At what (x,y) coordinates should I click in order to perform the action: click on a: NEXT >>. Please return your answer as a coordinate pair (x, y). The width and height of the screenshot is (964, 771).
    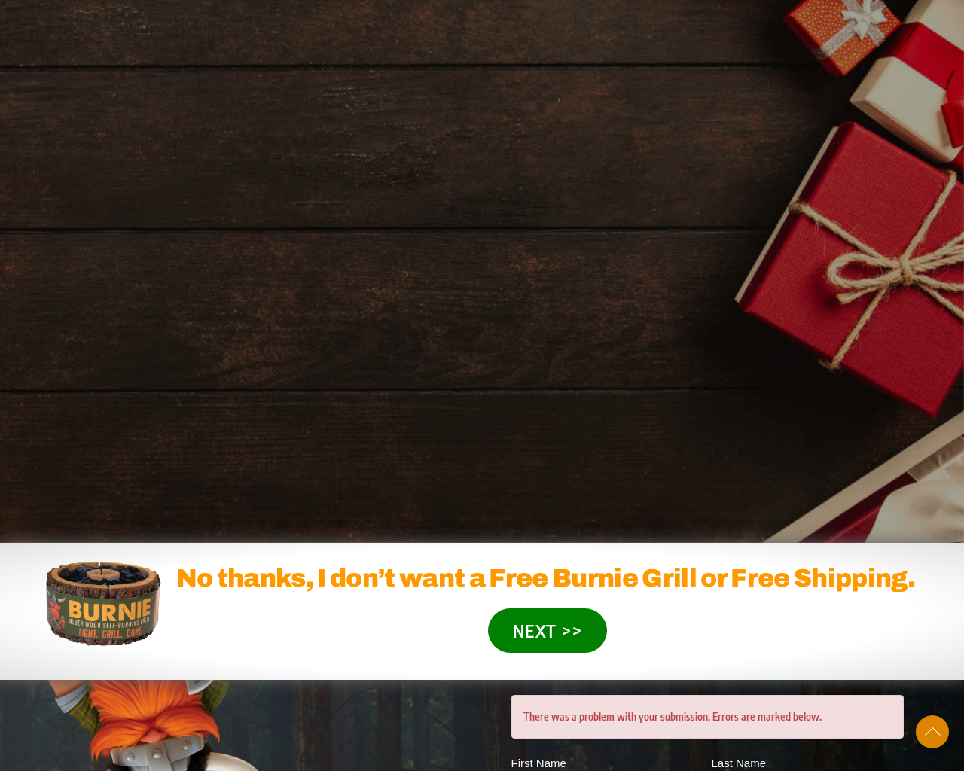
    Looking at the image, I should click on (547, 630).